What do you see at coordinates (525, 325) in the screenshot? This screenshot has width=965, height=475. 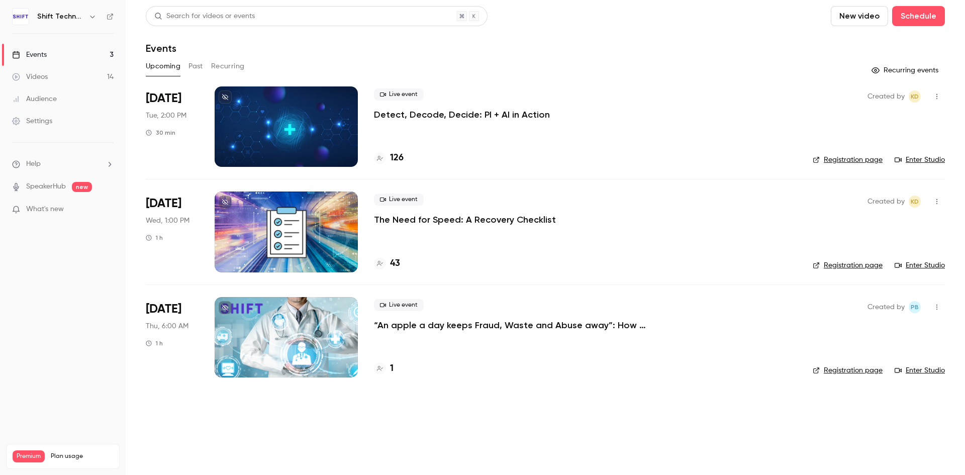 I see `p: “An apple a day keeps Fraud, Waste and Abuse away”: How advanced technologies prevent errors, abu...` at bounding box center [525, 325].